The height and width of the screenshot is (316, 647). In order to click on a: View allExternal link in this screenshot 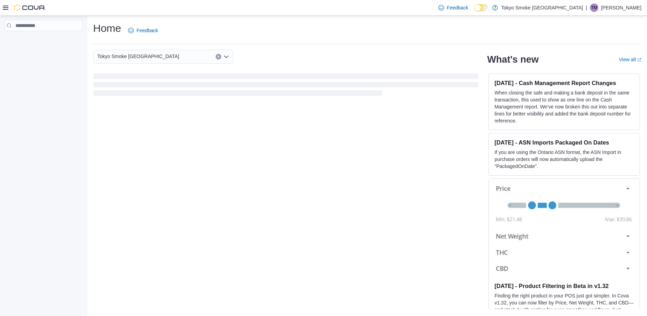, I will do `click(630, 59)`.